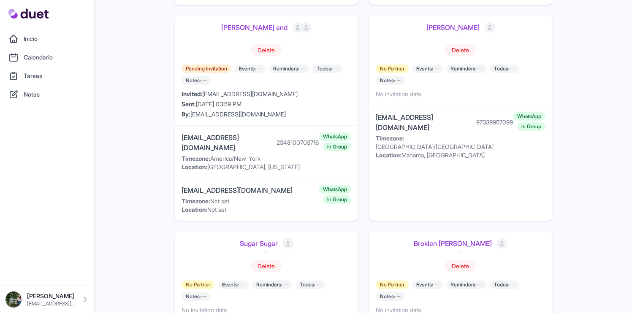 The width and height of the screenshot is (632, 313). Describe the element at coordinates (461, 94) in the screenshot. I see `div: No invitation data` at that location.